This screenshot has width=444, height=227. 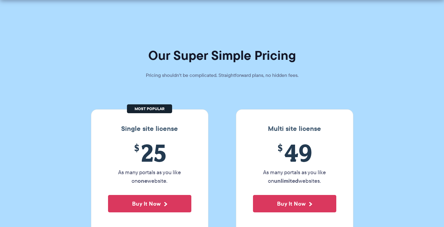 What do you see at coordinates (294, 129) in the screenshot?
I see `h3: Multi site license` at bounding box center [294, 129].